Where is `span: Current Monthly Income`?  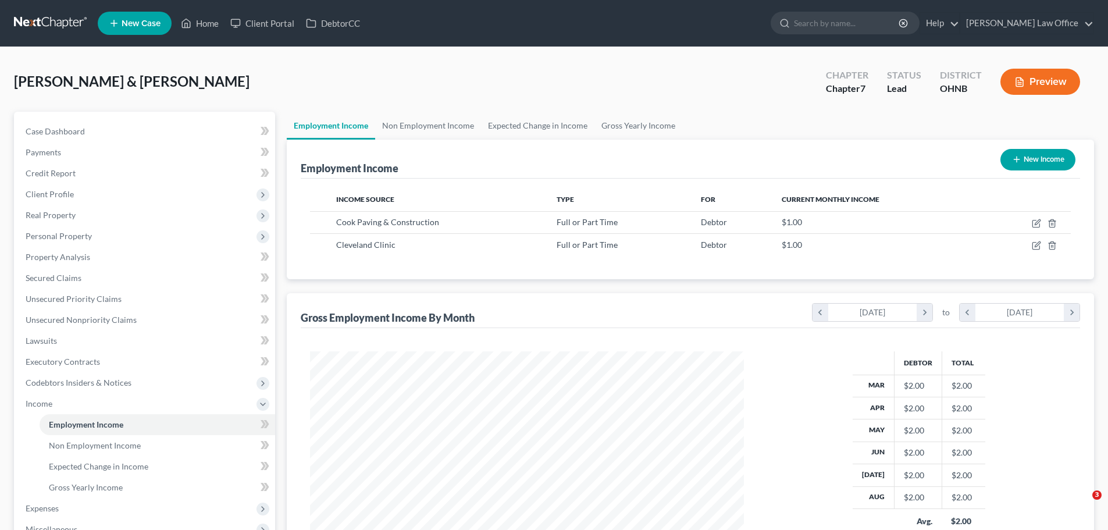
span: Current Monthly Income is located at coordinates (831, 199).